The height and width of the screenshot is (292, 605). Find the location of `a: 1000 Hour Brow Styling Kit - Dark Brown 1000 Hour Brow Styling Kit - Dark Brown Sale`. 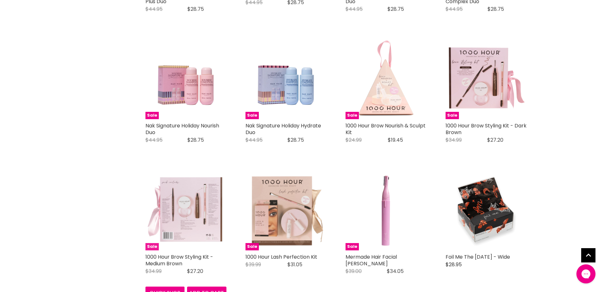

a: 1000 Hour Brow Styling Kit - Dark Brown 1000 Hour Brow Styling Kit - Dark Brown Sale is located at coordinates (486, 78).